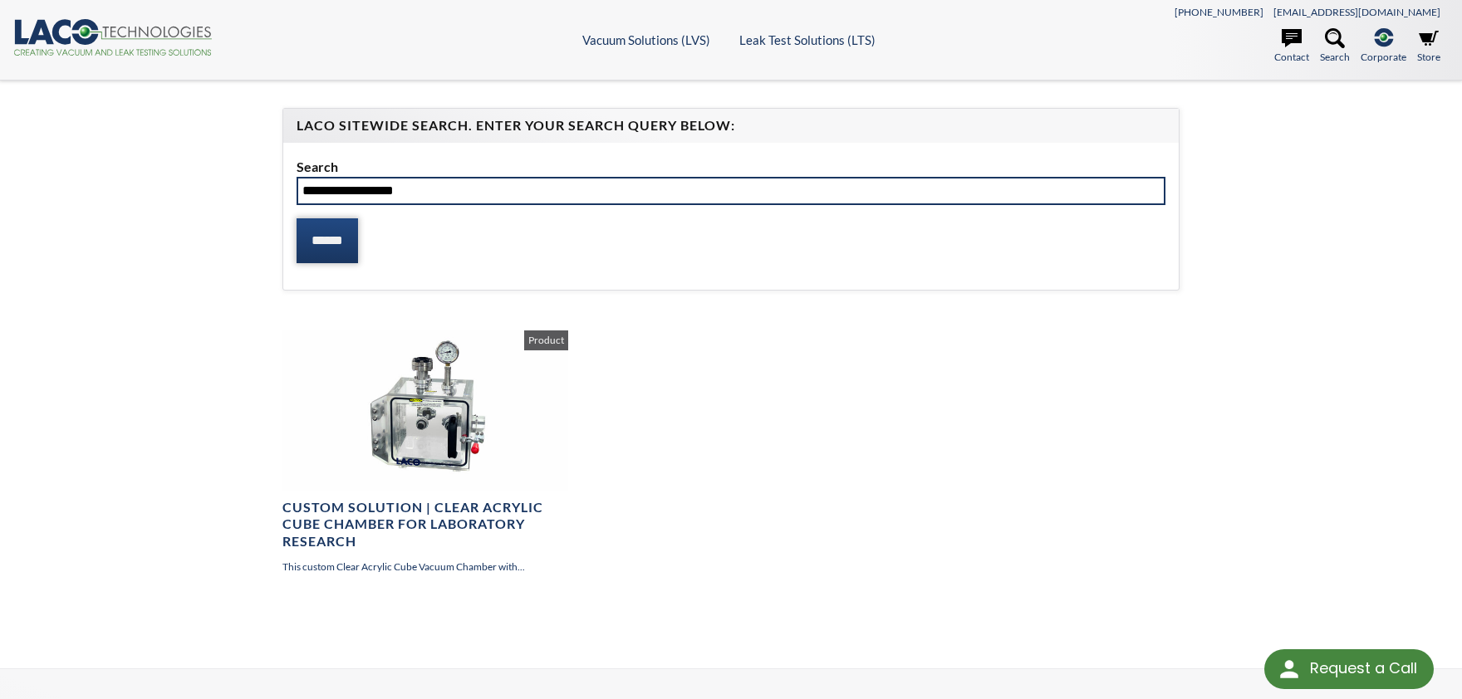 The image size is (1462, 699). What do you see at coordinates (1335, 47) in the screenshot?
I see `a: Search` at bounding box center [1335, 47].